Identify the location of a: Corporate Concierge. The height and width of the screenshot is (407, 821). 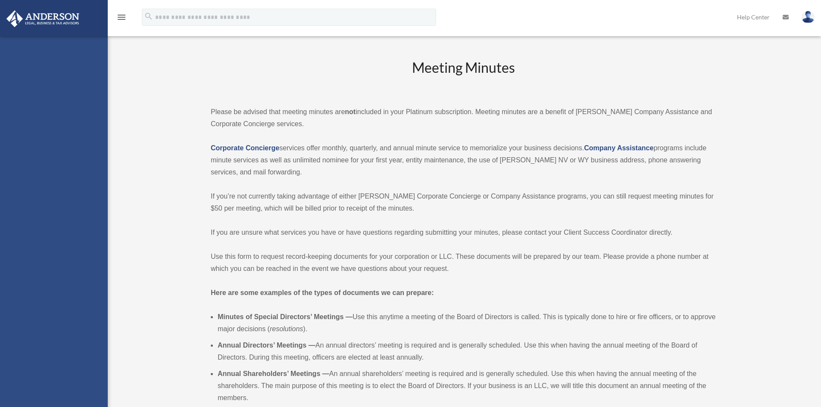
(245, 148).